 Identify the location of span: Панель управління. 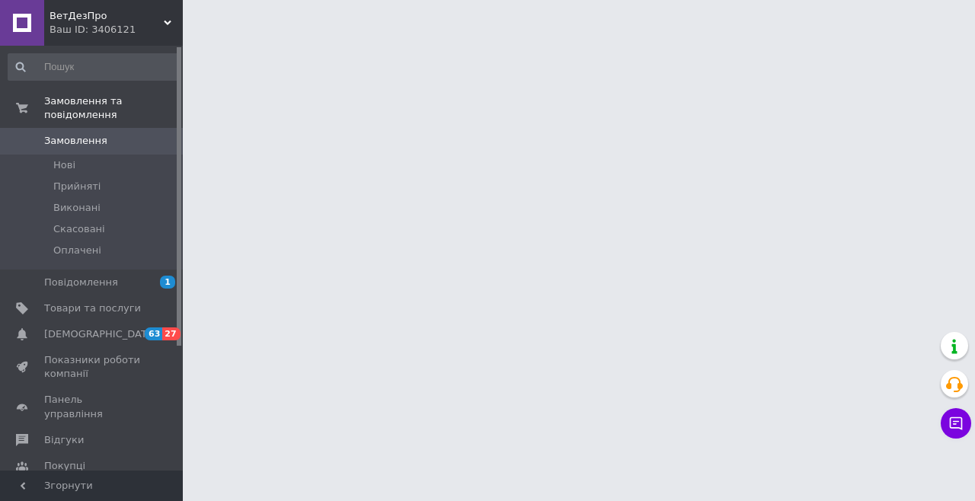
(92, 407).